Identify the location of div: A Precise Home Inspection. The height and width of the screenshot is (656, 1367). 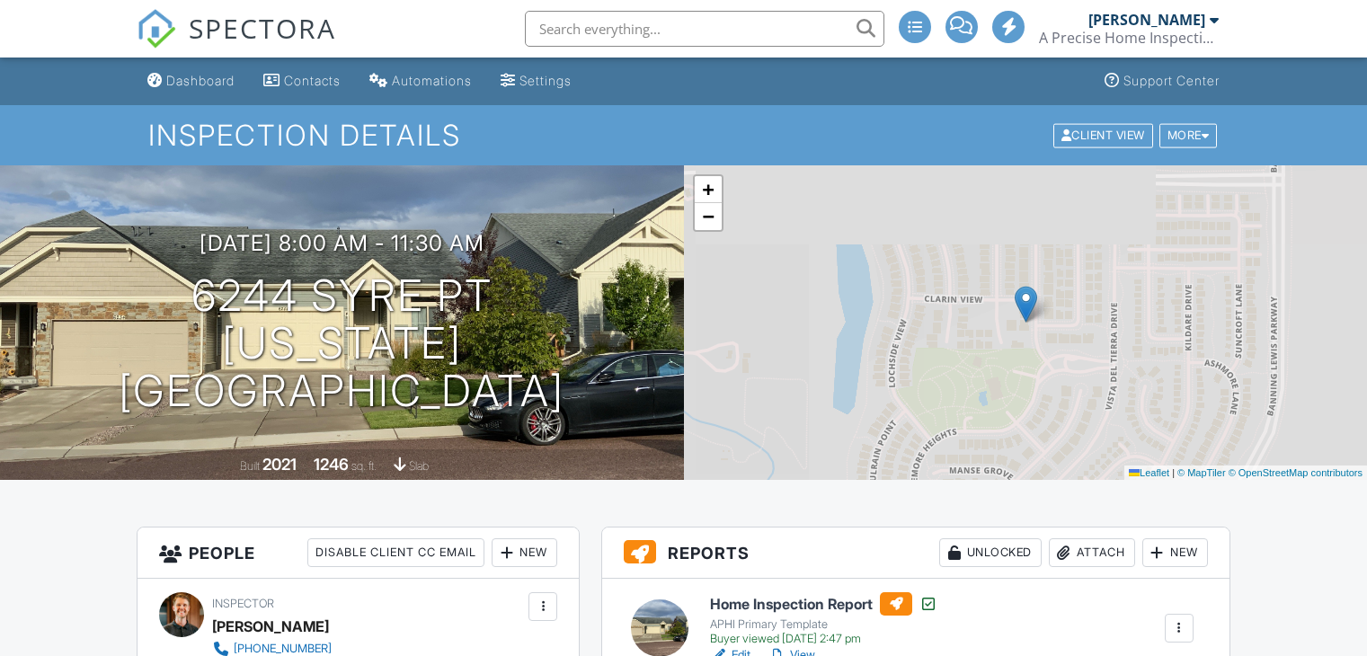
(1129, 38).